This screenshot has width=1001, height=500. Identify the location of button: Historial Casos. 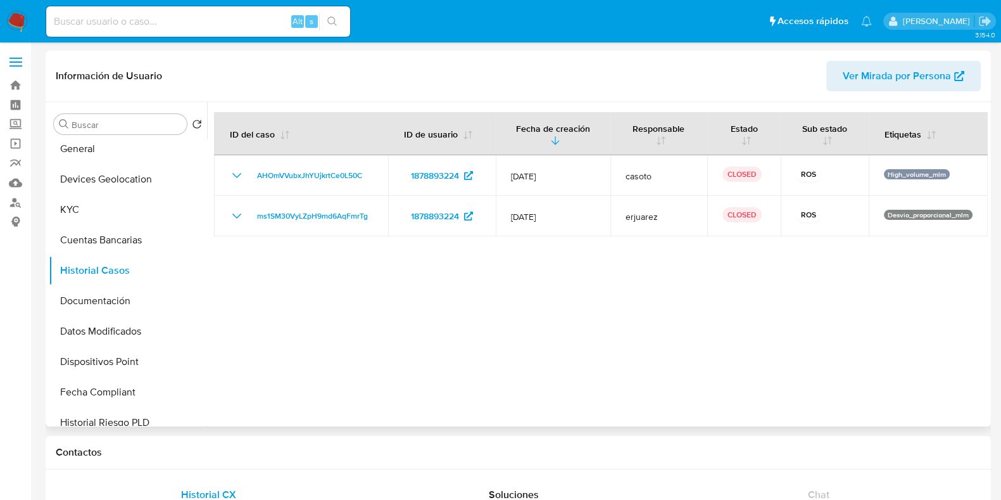
(128, 270).